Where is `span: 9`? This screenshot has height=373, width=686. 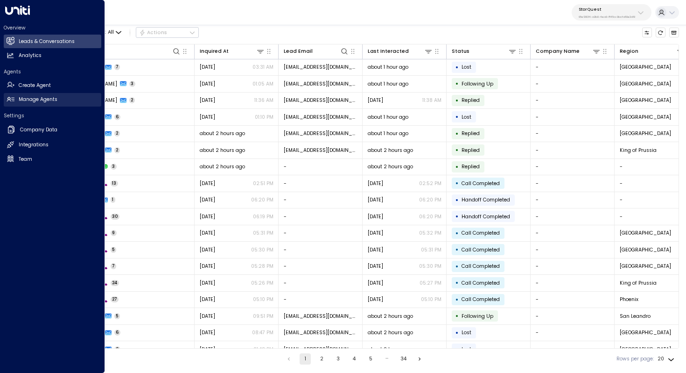
span: 9 is located at coordinates (114, 232).